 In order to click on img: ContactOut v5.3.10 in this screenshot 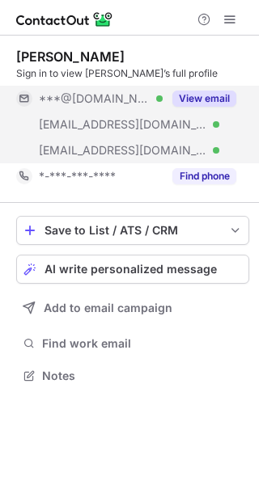, I will do `click(65, 19)`.